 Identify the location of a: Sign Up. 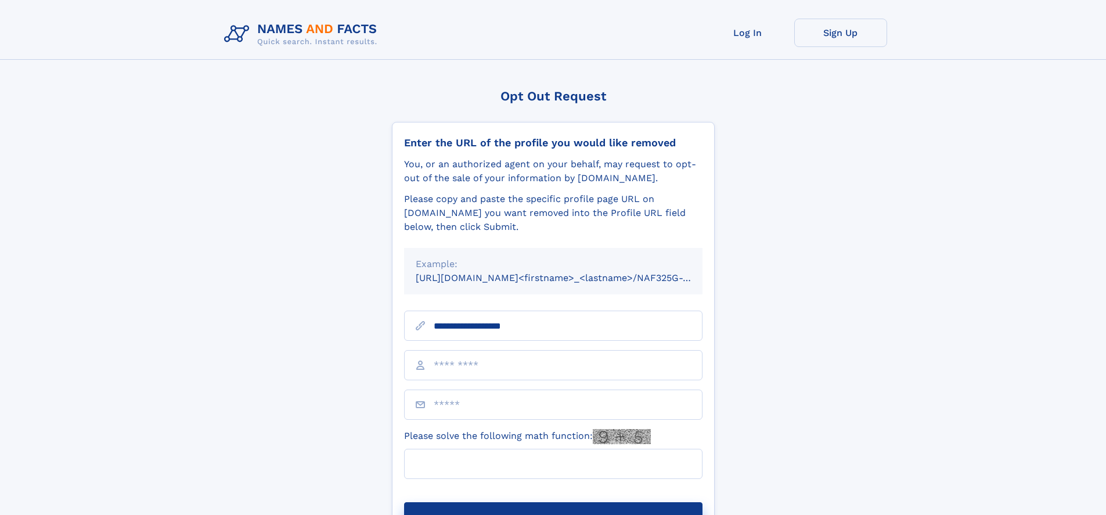
(840, 33).